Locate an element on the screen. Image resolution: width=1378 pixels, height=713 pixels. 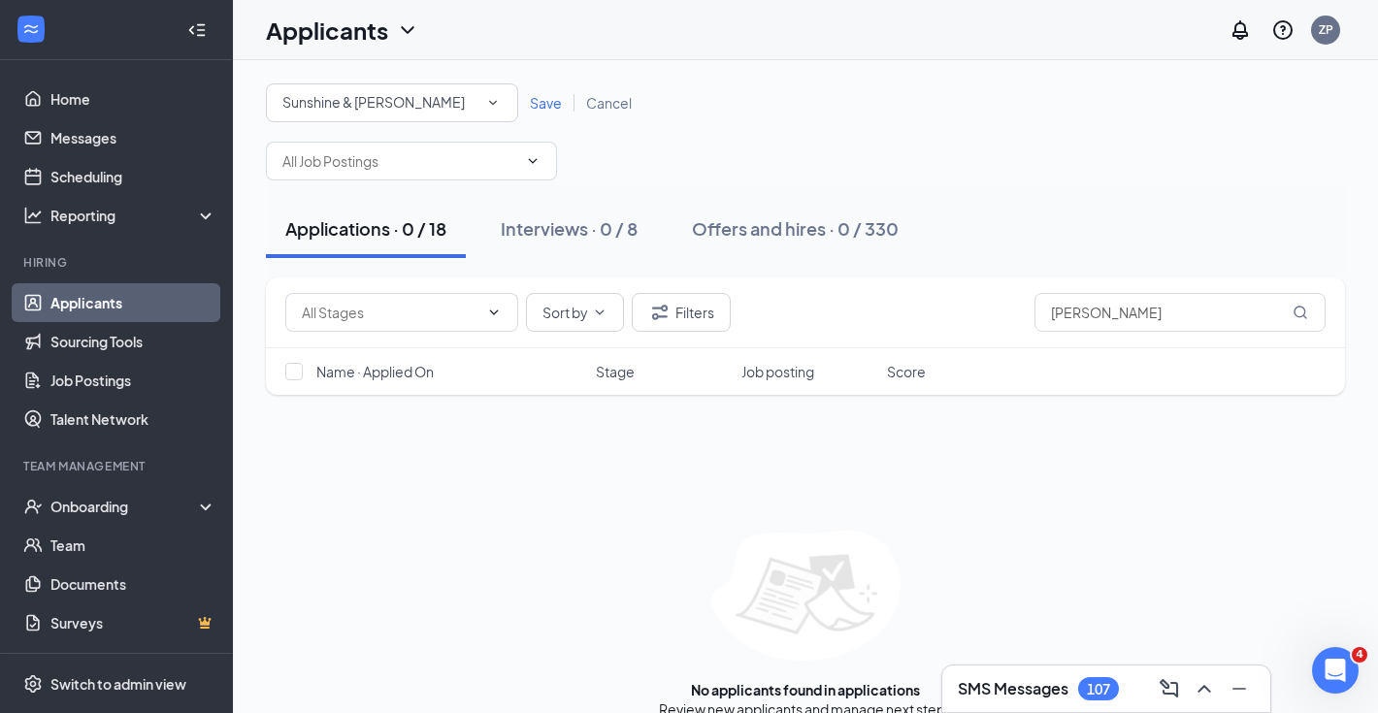
a: Talent Network is located at coordinates (133, 419).